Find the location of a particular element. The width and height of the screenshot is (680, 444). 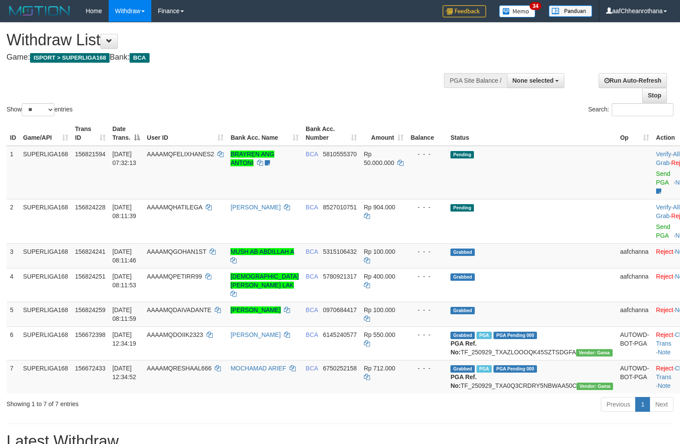

h4: Game: Bank: is located at coordinates (226, 57).